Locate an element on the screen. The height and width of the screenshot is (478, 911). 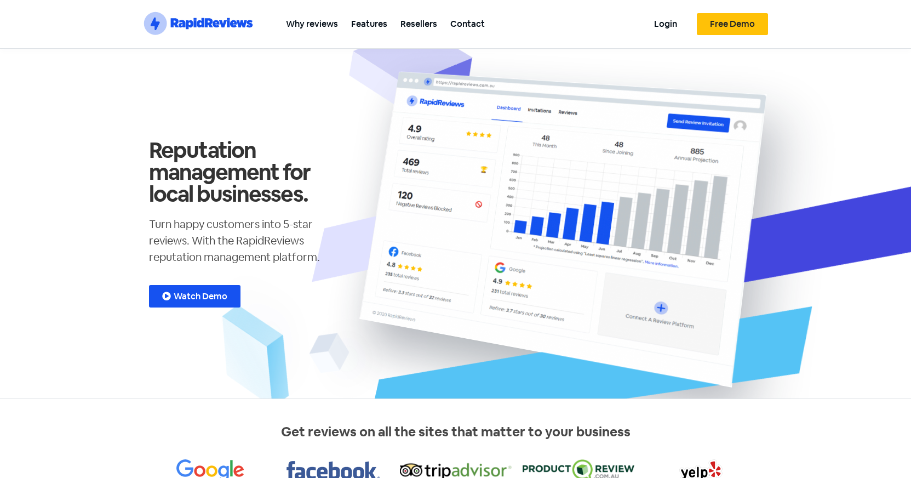
a: Watch Demo is located at coordinates (195, 296).